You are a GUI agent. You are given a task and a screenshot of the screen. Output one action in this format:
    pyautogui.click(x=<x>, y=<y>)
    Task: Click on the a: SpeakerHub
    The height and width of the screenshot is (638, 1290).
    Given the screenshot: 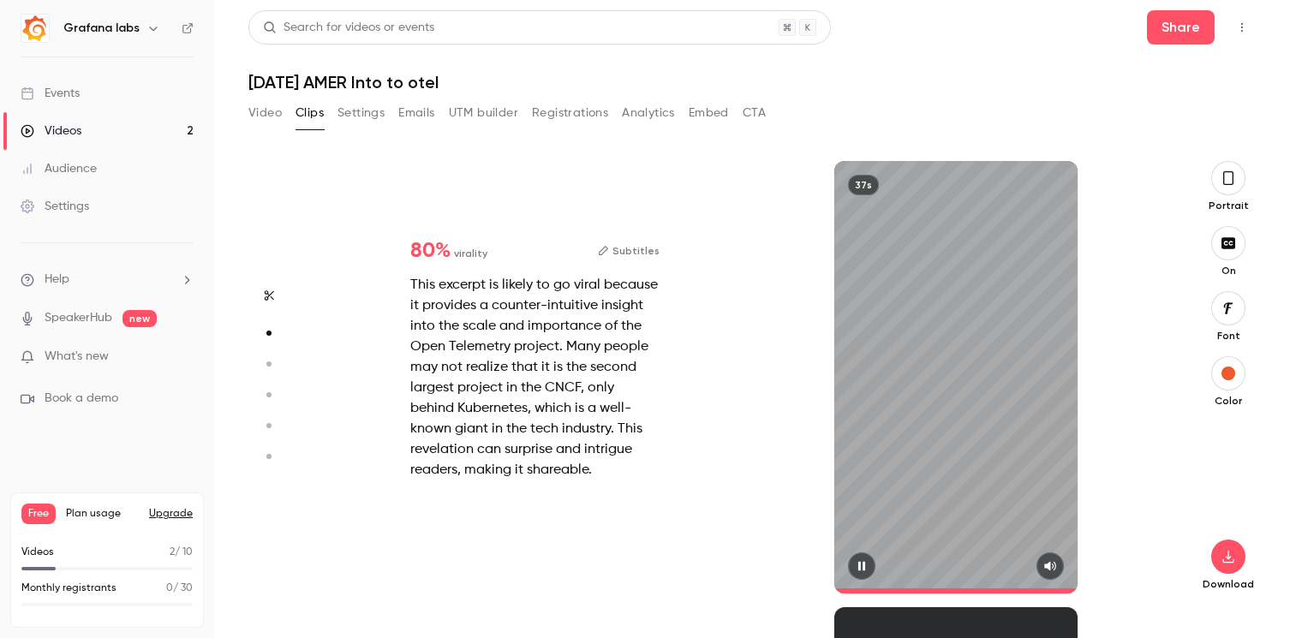 What is the action you would take?
    pyautogui.click(x=78, y=318)
    